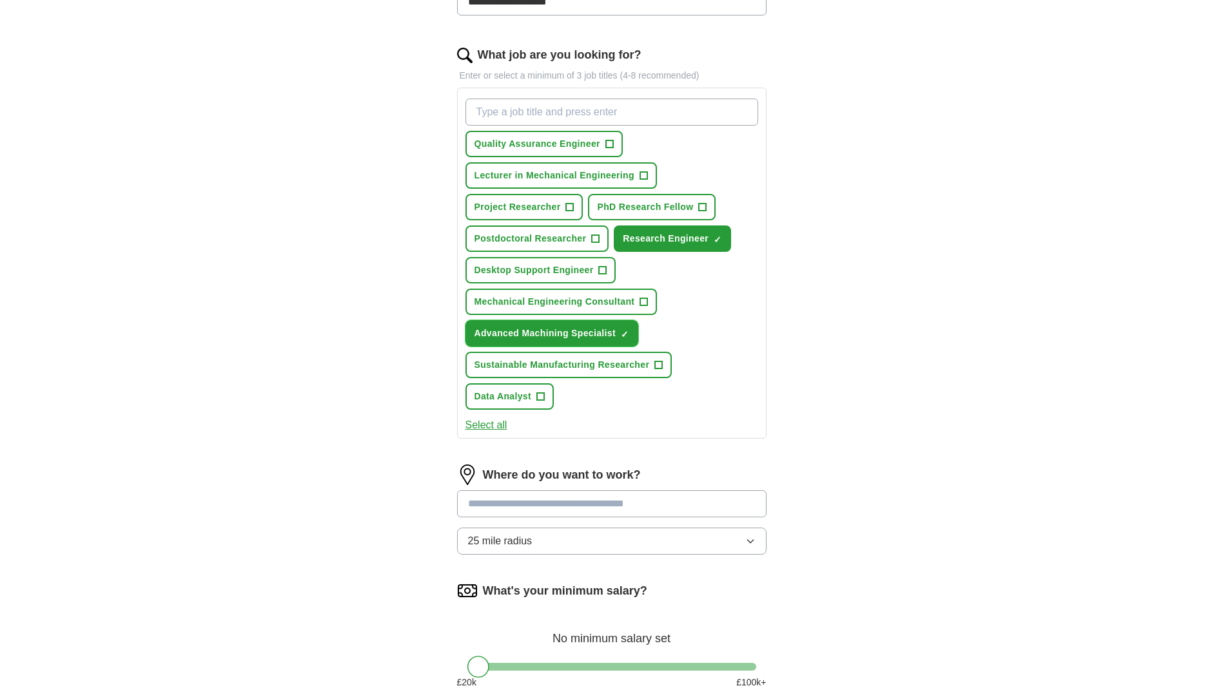 The width and height of the screenshot is (1223, 697). What do you see at coordinates (612, 541) in the screenshot?
I see `button: 25 mile radius` at bounding box center [612, 541].